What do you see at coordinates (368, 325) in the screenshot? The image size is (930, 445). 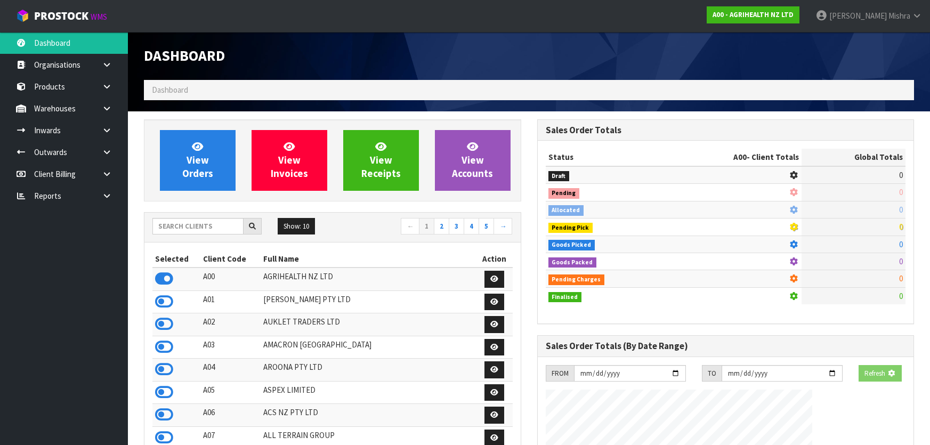 I see `td: AUKLET TRADERS LTD` at bounding box center [368, 325].